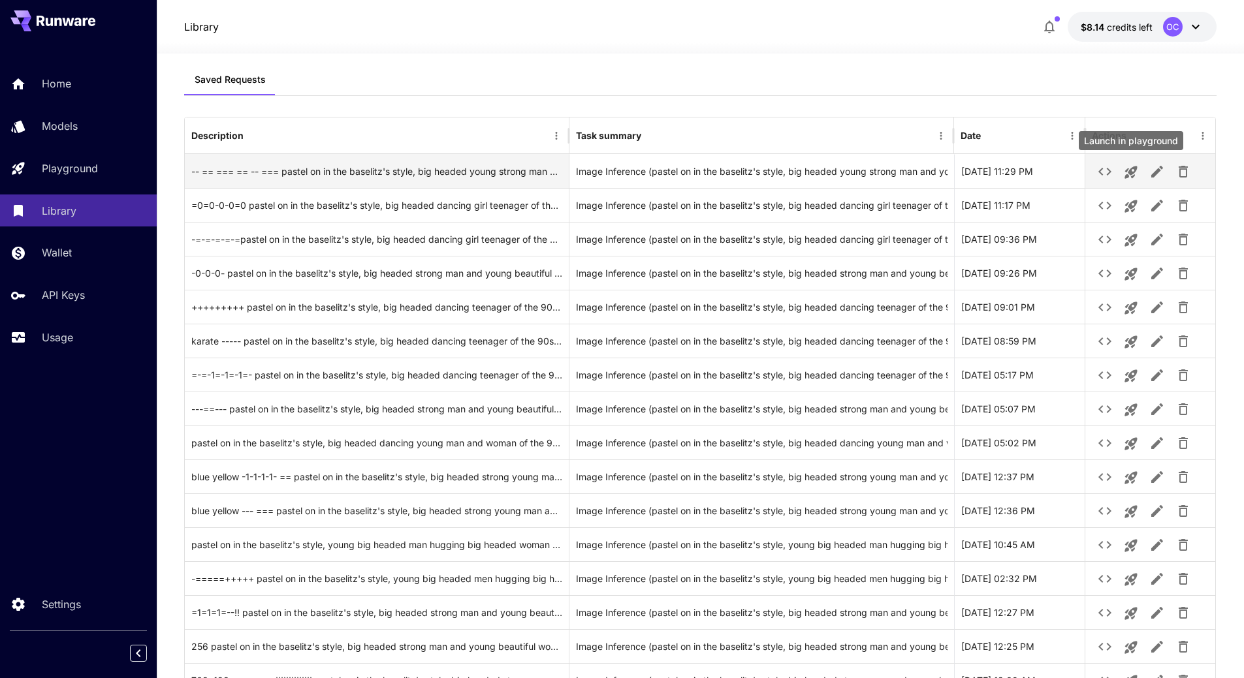 Image resolution: width=1244 pixels, height=678 pixels. I want to click on div: Image Inference (pastel on in the baselitz's style, young big headed men hugging big headed women..., so click(761, 578).